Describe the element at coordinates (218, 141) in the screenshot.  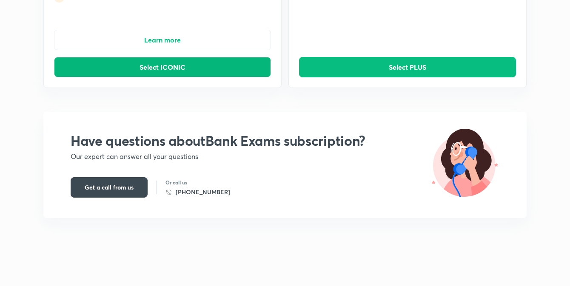
I see `h2: Have questions about Bank Exams subscription?` at that location.